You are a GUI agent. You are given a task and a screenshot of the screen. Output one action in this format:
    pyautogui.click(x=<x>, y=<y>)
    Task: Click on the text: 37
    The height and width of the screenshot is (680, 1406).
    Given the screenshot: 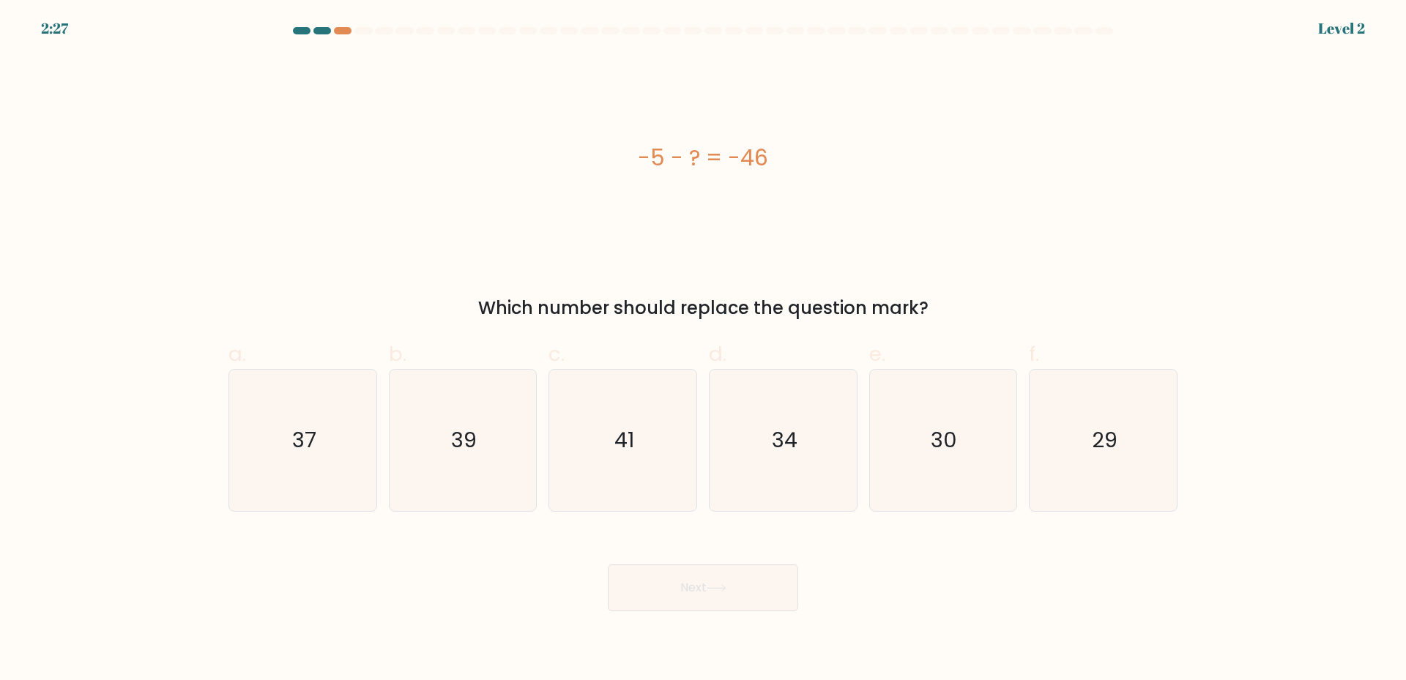 What is the action you would take?
    pyautogui.click(x=304, y=440)
    